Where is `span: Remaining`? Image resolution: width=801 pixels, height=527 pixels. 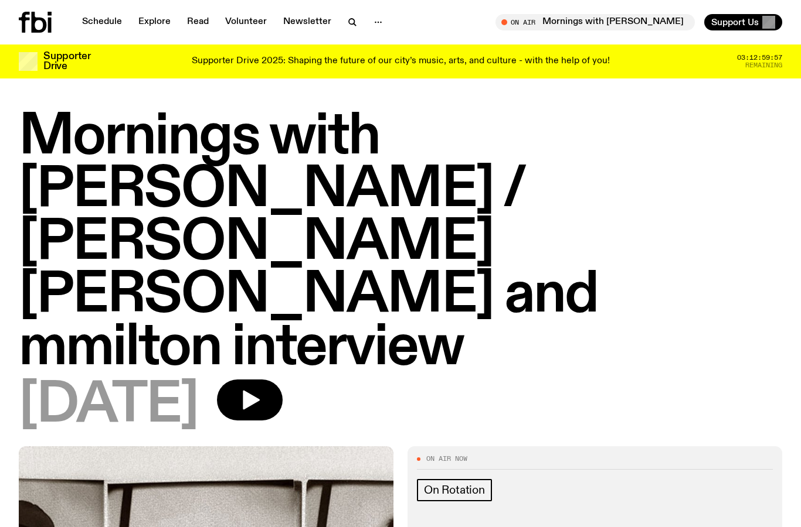 span: Remaining is located at coordinates (763, 65).